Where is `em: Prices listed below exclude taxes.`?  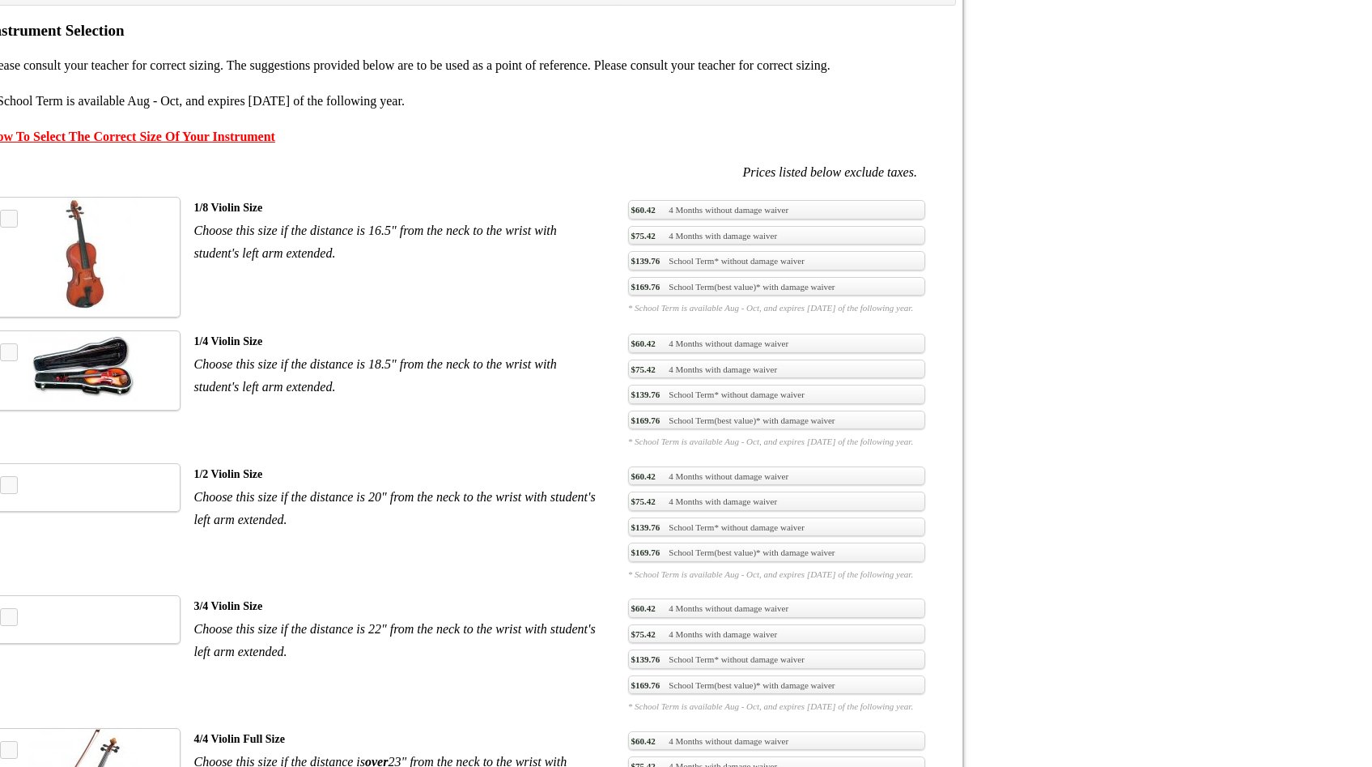 em: Prices listed below exclude taxes. is located at coordinates (829, 172).